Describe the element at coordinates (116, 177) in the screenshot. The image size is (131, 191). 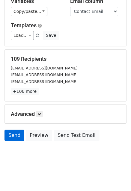
I see `div: Chat Widget` at that location.